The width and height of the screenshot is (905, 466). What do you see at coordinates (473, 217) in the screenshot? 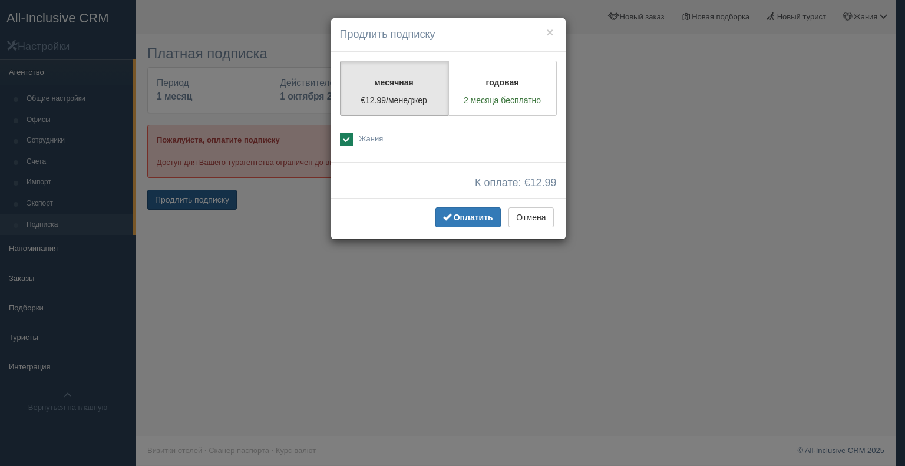
I see `span: Оплатить` at bounding box center [473, 217].